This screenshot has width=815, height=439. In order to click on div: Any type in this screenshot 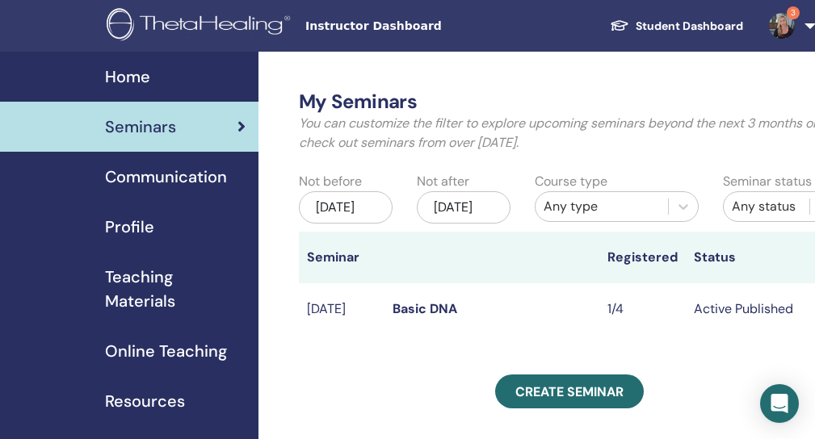, I will do `click(602, 207)`.